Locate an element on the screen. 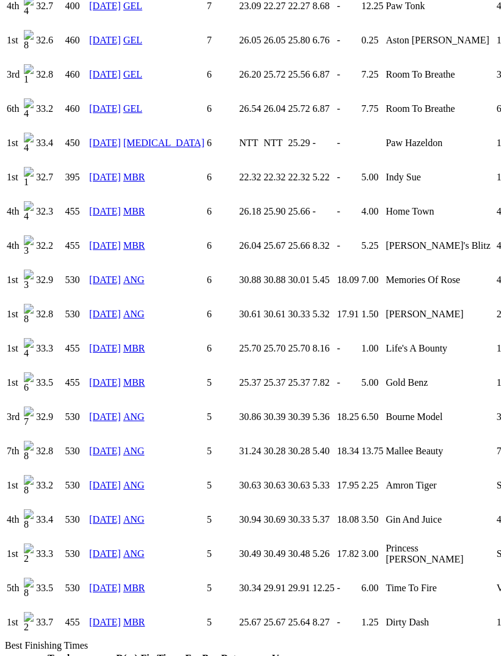 The height and width of the screenshot is (656, 501). td: 26.04 is located at coordinates (250, 246).